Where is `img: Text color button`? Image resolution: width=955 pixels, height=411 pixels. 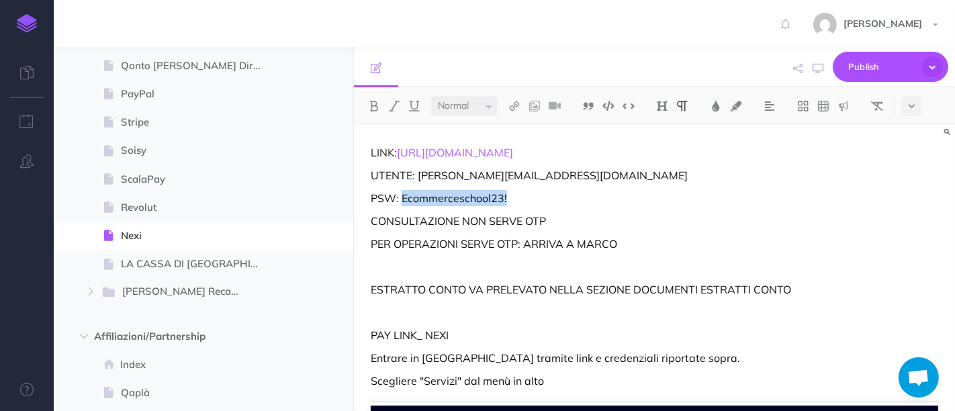 img: Text color button is located at coordinates (716, 106).